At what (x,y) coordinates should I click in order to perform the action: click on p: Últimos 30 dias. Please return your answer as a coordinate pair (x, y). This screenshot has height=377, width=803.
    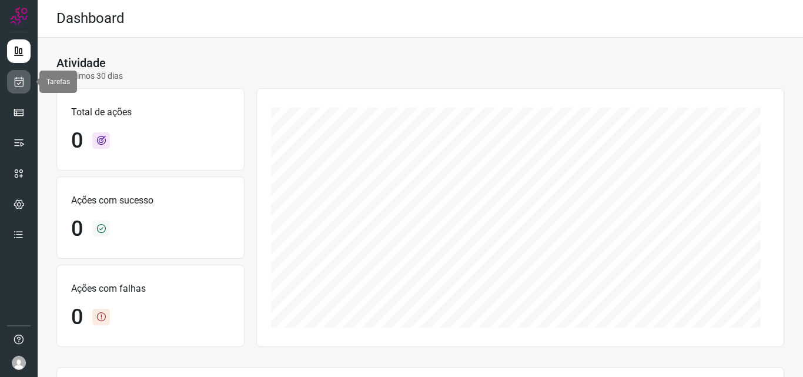
    Looking at the image, I should click on (89, 76).